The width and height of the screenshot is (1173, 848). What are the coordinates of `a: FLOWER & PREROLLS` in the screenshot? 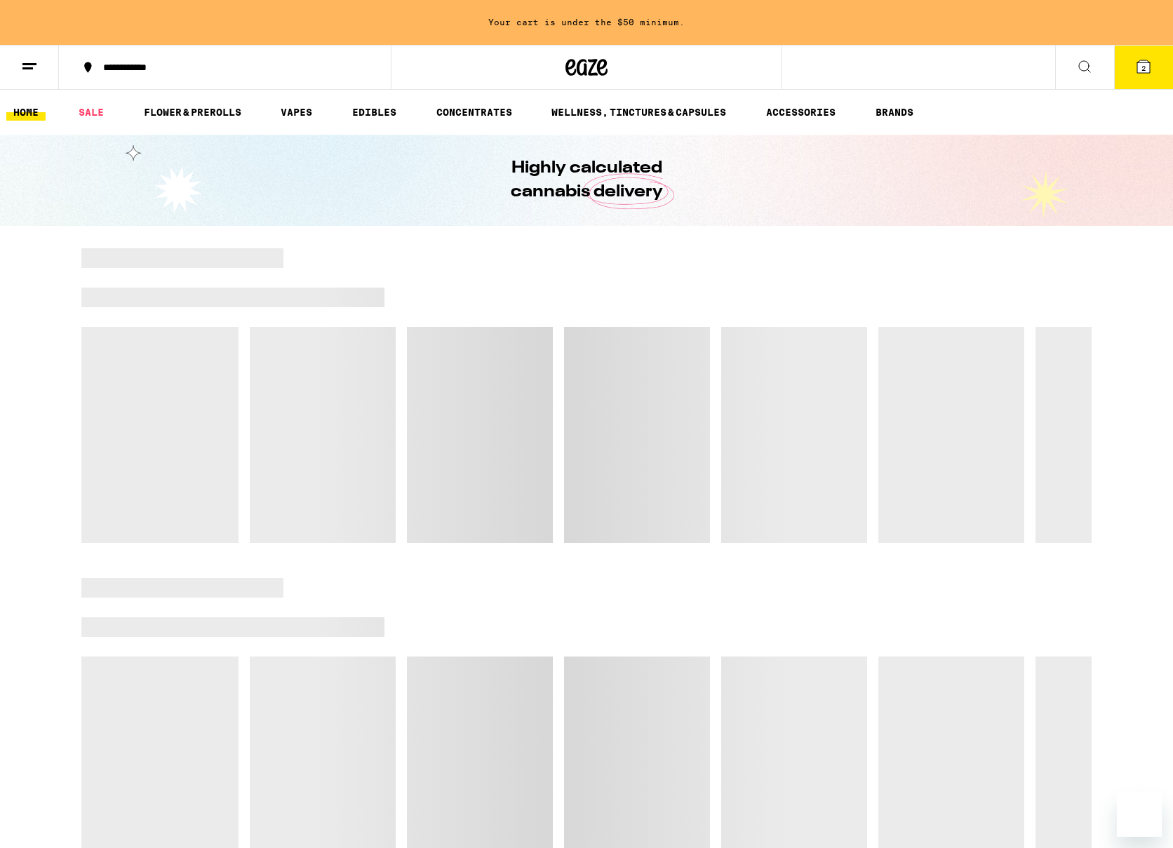 It's located at (192, 112).